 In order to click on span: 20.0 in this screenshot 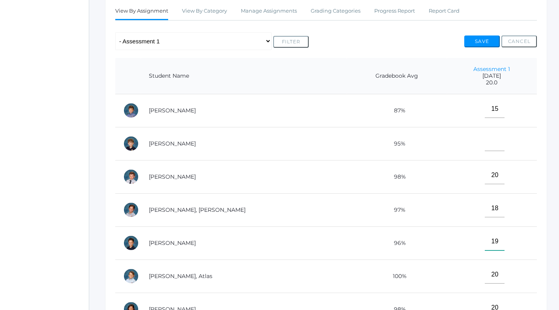, I will do `click(492, 83)`.